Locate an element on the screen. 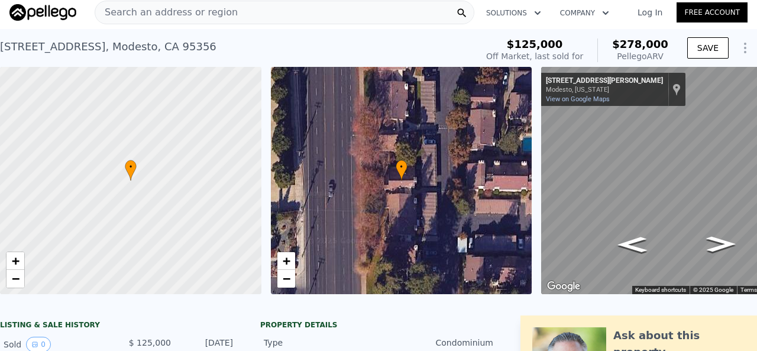  button: Show Options is located at coordinates (745, 48).